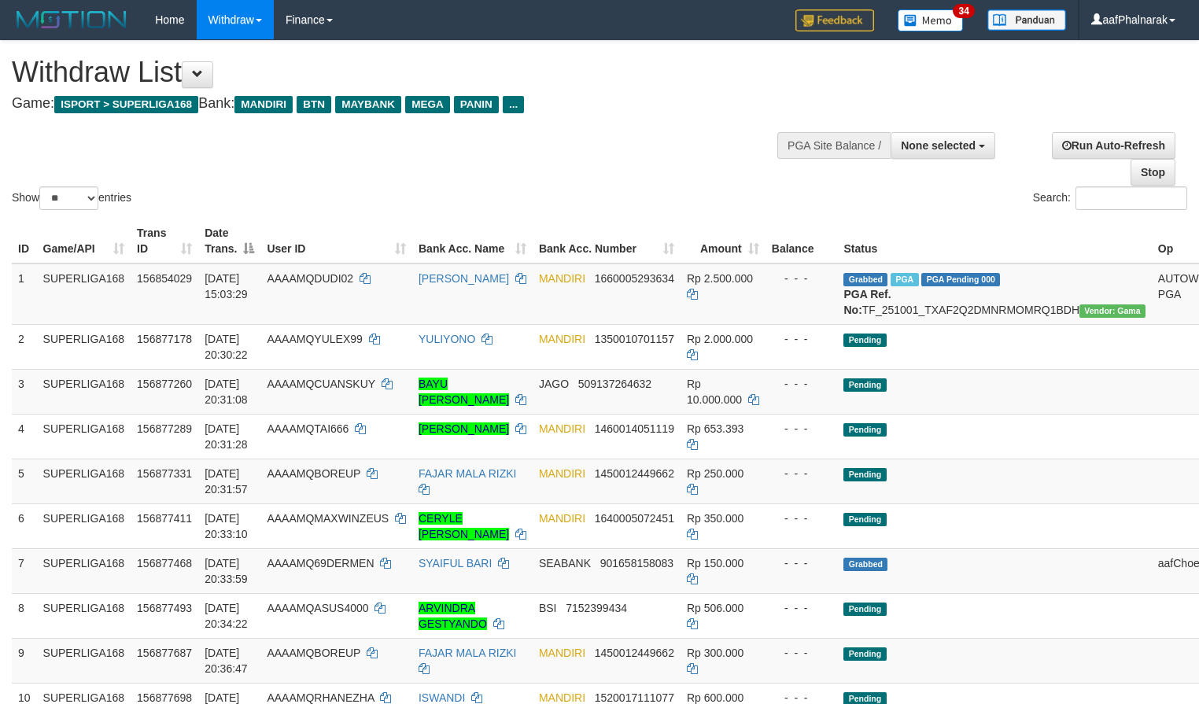  Describe the element at coordinates (634, 653) in the screenshot. I see `span: Copy 1450012449662 to clipboard` at that location.